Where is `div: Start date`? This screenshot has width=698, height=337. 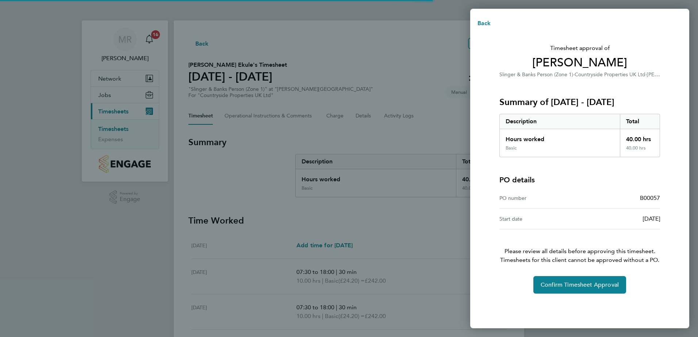
div: Start date is located at coordinates (540, 219).